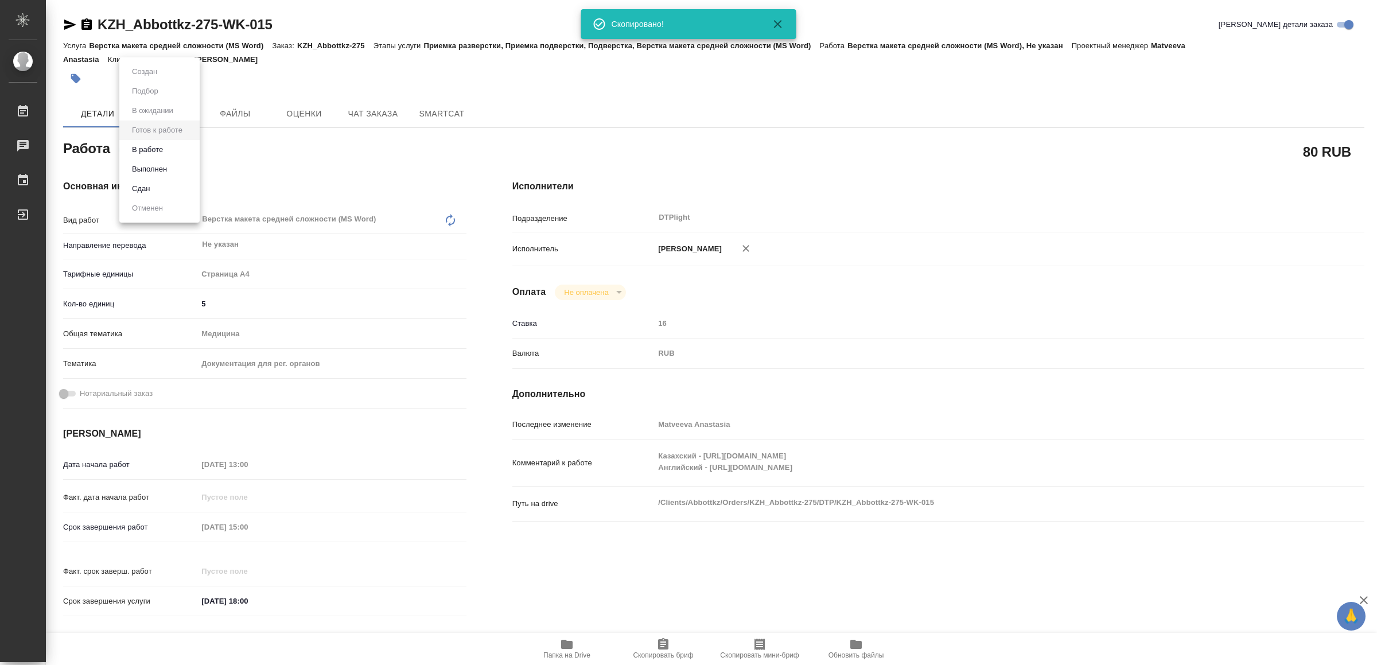 The width and height of the screenshot is (1377, 665). What do you see at coordinates (149, 169) in the screenshot?
I see `button: Выполнен` at bounding box center [149, 169].